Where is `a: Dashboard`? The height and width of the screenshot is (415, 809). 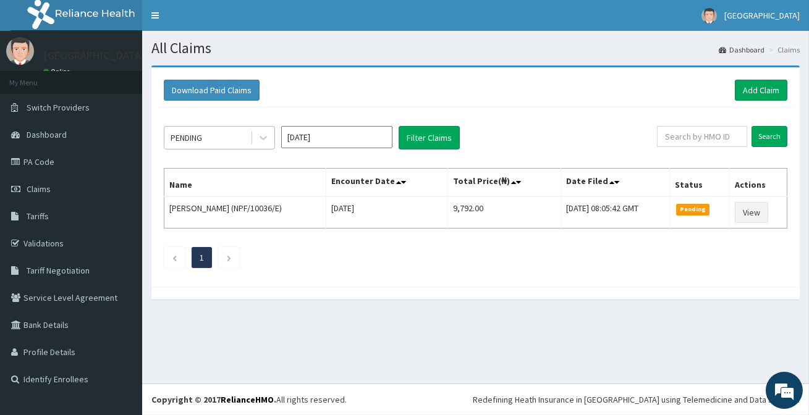 a: Dashboard is located at coordinates (742, 49).